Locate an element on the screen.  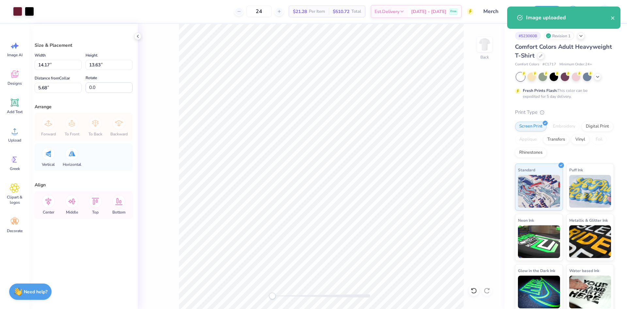
span: Greek is located at coordinates (15, 169).